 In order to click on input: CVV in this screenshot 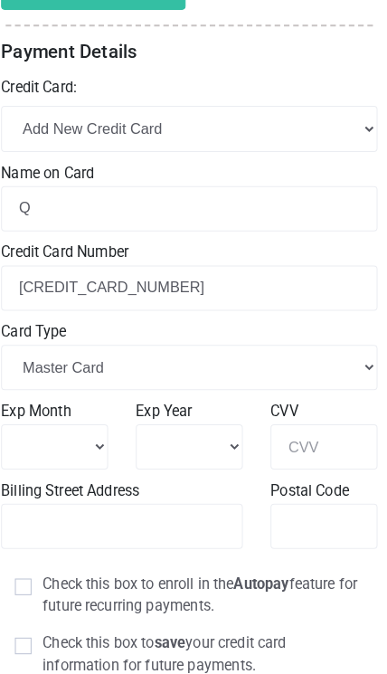, I will do `click(325, 446)`.